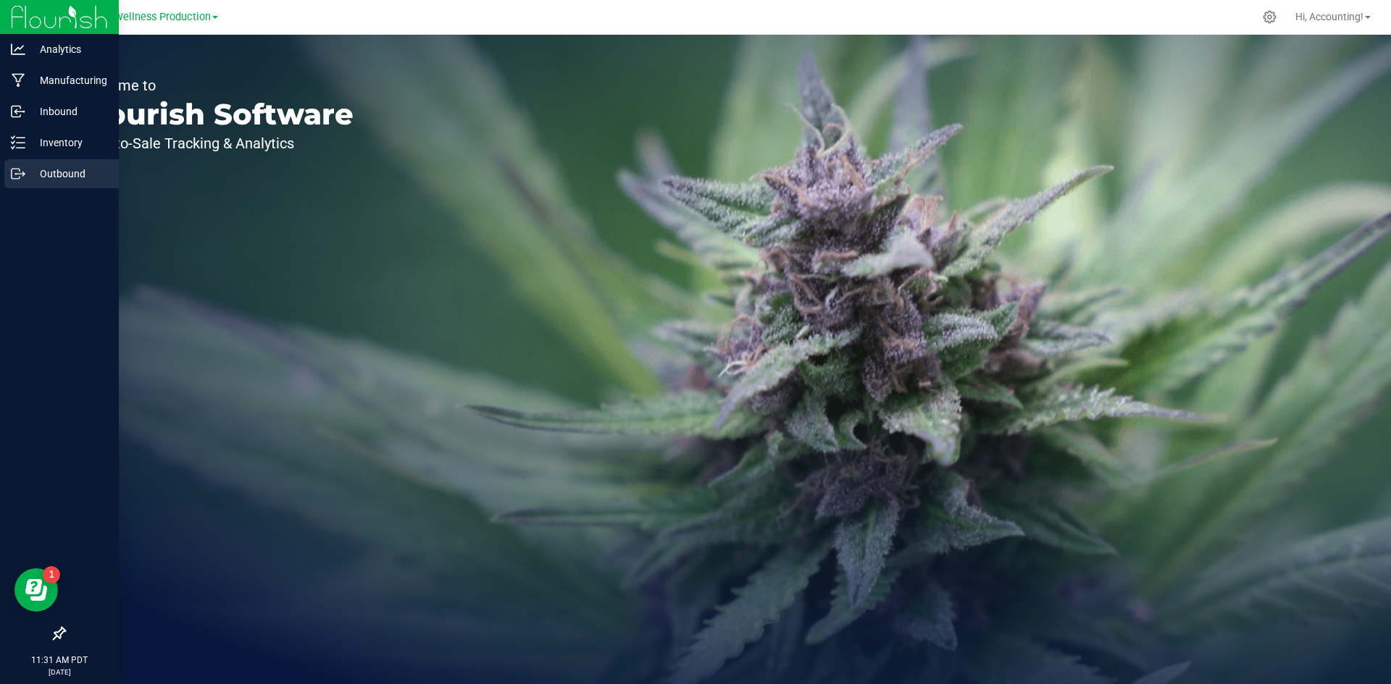 This screenshot has height=684, width=1391. Describe the element at coordinates (69, 112) in the screenshot. I see `p: Inbound` at that location.